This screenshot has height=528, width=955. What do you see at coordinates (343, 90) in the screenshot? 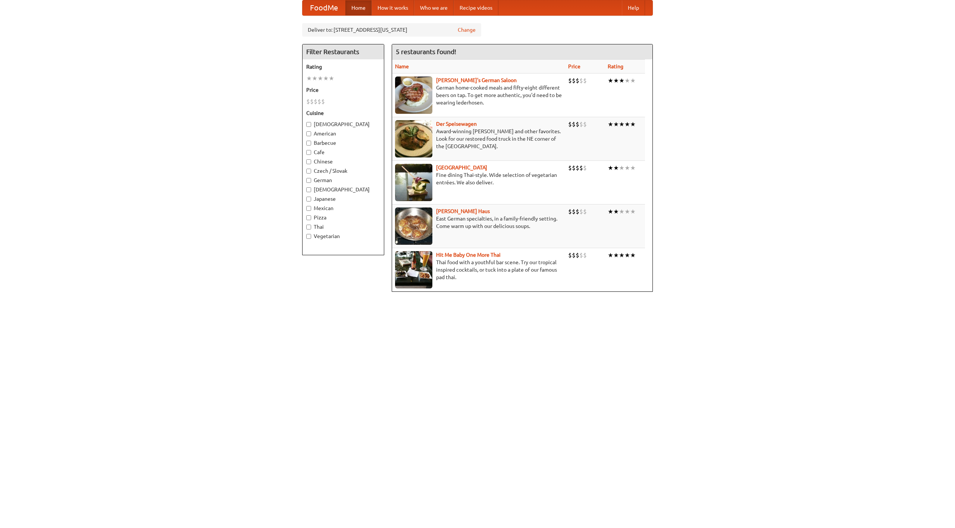
I see `h5: Price` at bounding box center [343, 90].